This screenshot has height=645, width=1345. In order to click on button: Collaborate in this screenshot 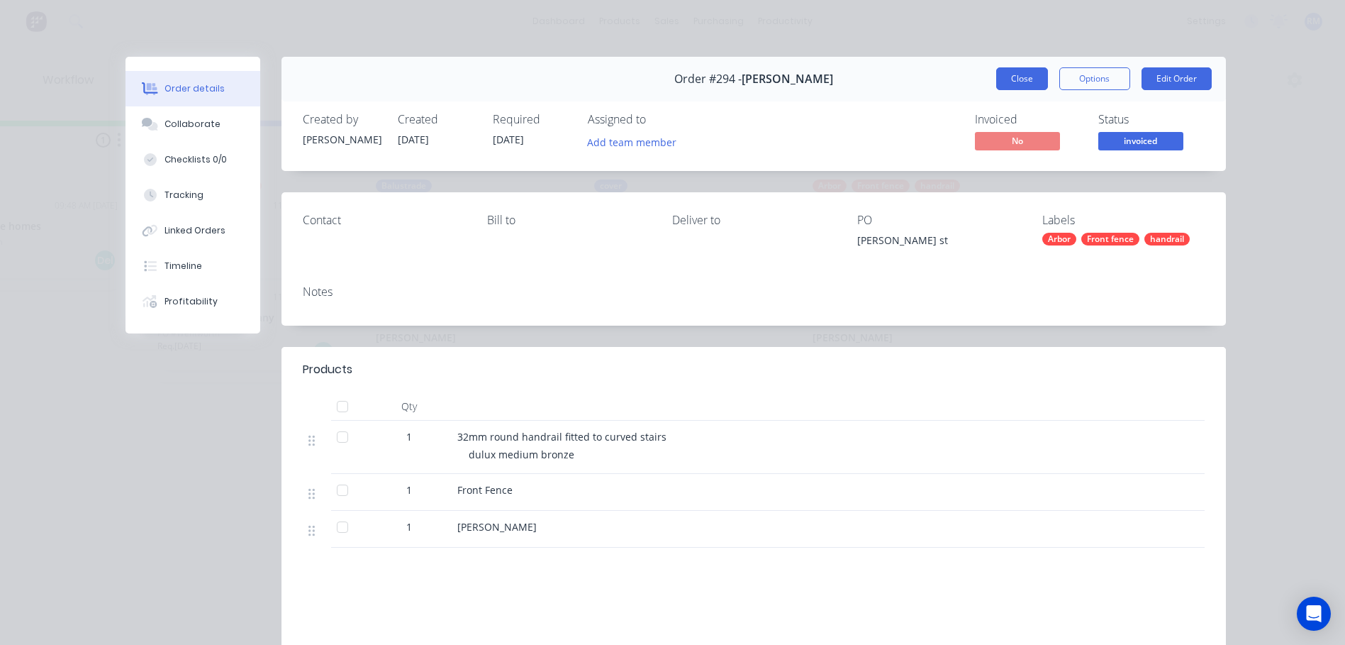, I will do `click(193, 124)`.